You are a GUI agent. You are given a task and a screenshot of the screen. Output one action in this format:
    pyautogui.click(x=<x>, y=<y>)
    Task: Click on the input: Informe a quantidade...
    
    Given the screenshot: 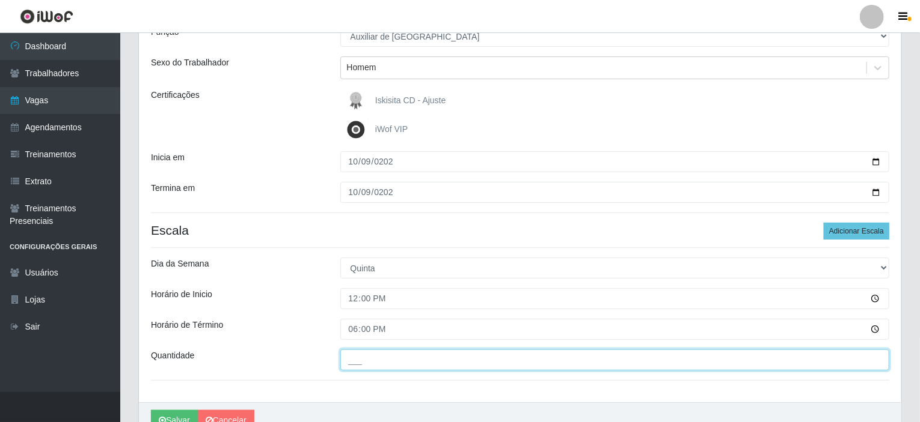 What is the action you would take?
    pyautogui.click(x=615, y=360)
    